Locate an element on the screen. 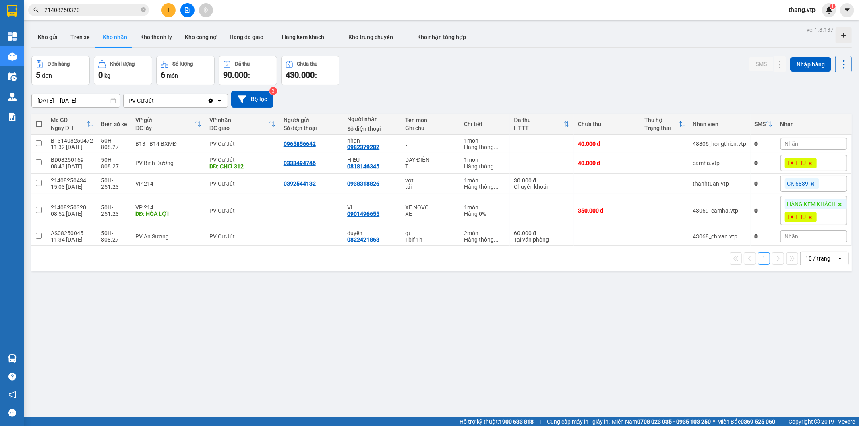 The height and width of the screenshot is (426, 859). div: XE is located at coordinates (431, 214).